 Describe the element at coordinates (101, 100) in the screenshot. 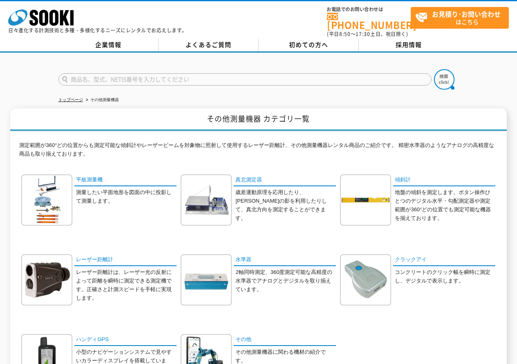

I see `li: その他測量機器` at that location.